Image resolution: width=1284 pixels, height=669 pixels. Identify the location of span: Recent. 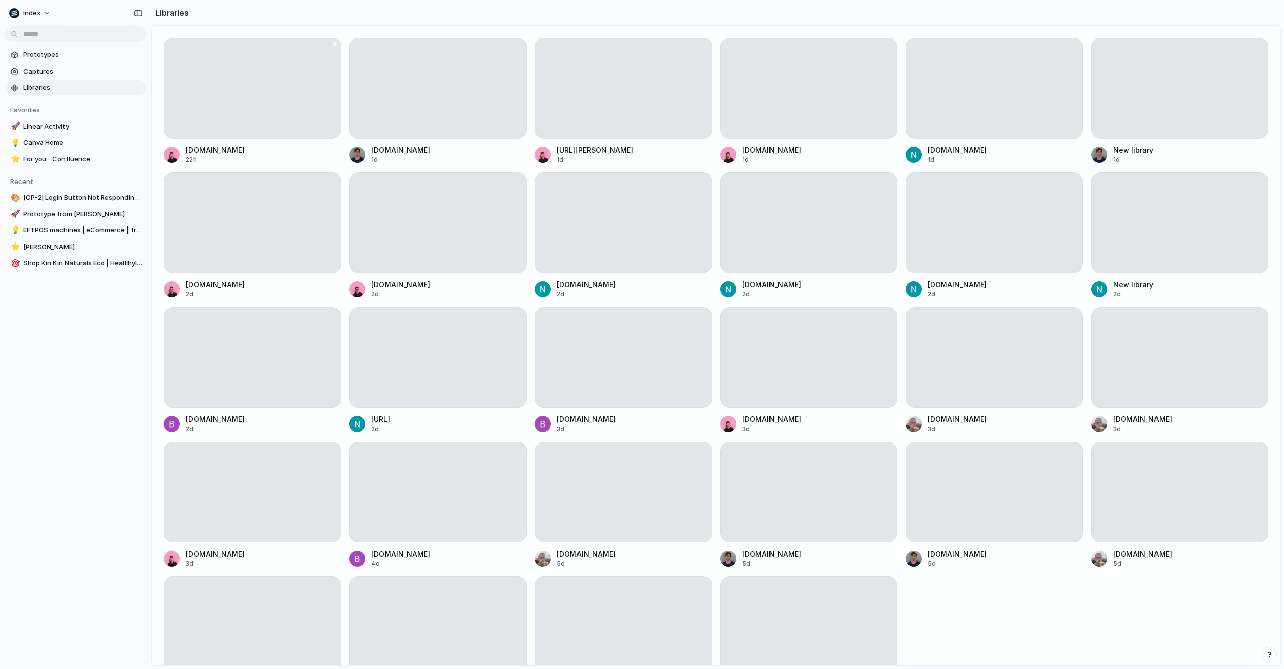
(22, 181).